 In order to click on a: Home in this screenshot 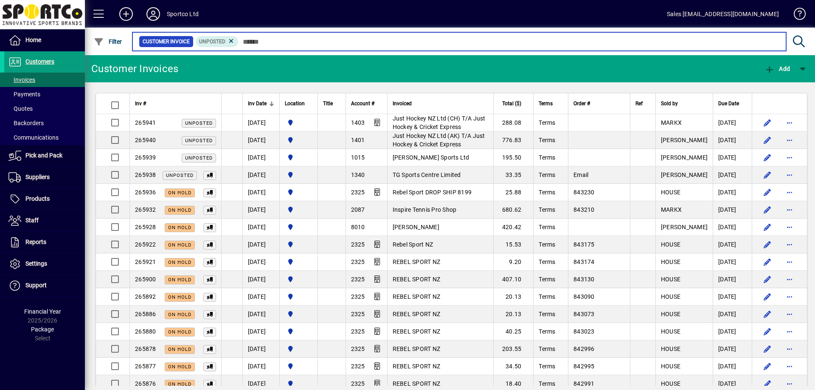, I will do `click(45, 40)`.